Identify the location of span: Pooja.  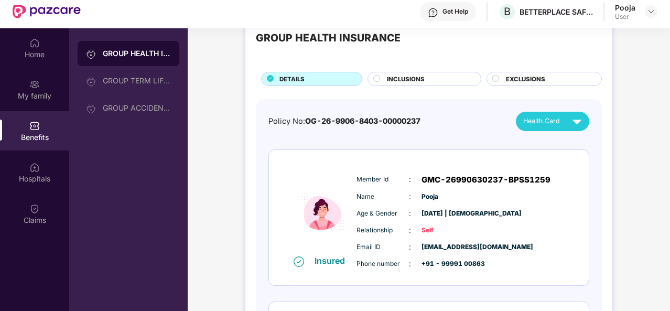
(448, 197).